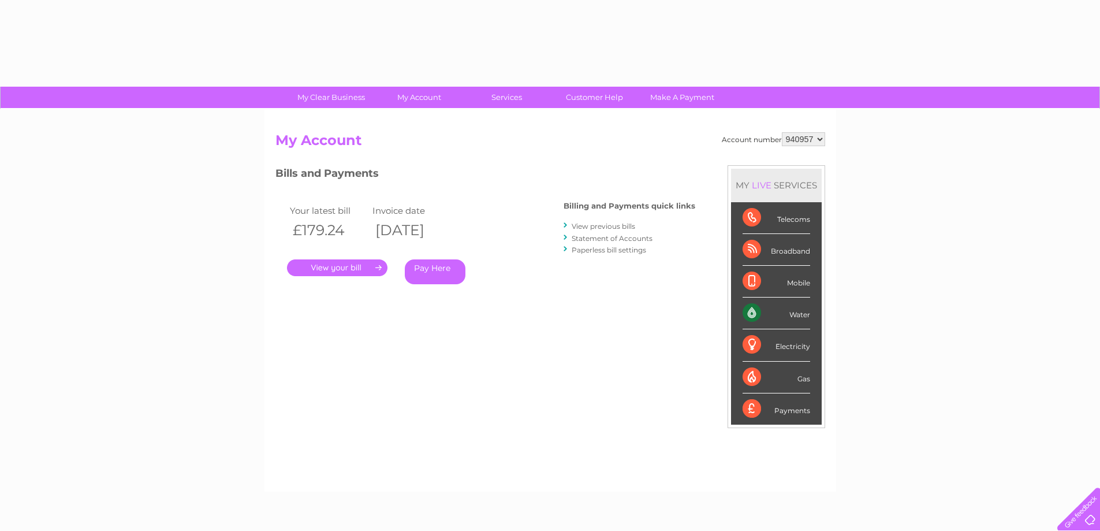 Image resolution: width=1100 pixels, height=531 pixels. Describe the element at coordinates (682, 97) in the screenshot. I see `a: Make A Payment` at that location.